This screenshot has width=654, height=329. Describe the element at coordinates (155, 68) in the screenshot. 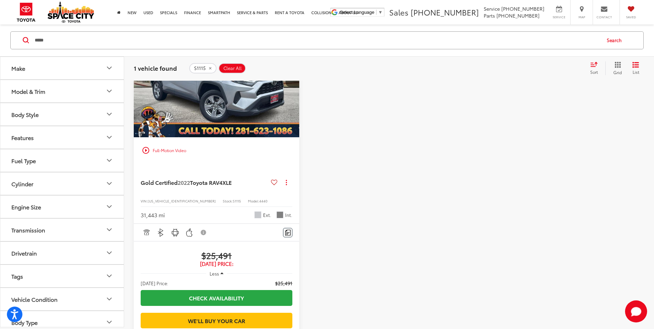

I see `span: 1 vehicle found` at that location.